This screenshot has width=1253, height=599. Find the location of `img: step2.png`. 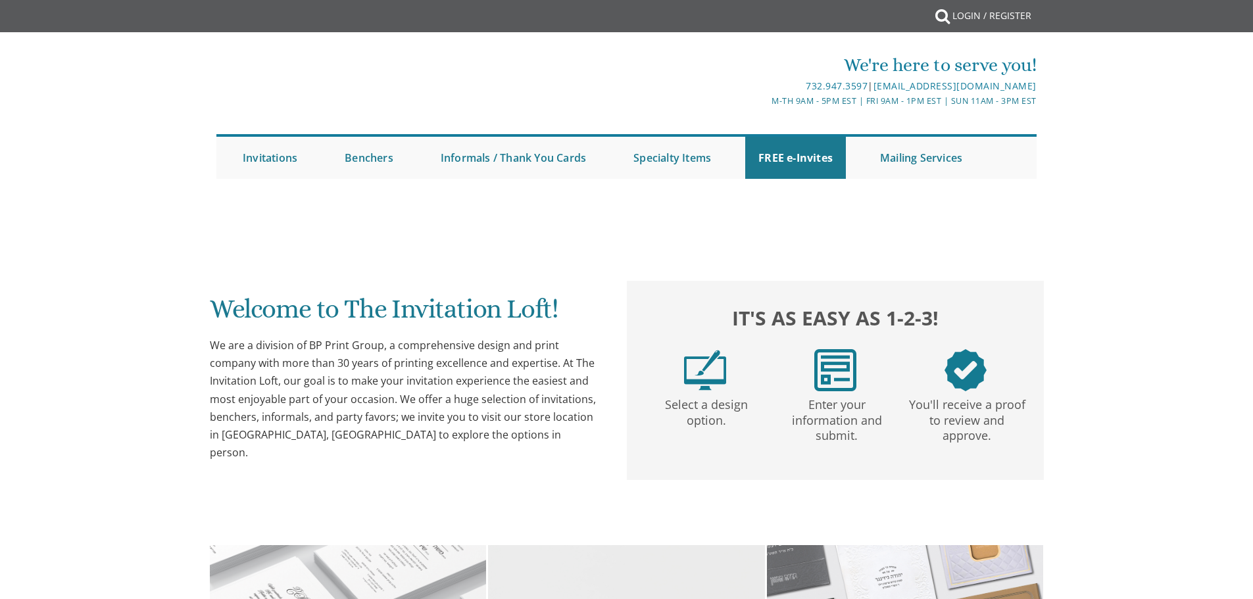

img: step2.png is located at coordinates (835, 370).